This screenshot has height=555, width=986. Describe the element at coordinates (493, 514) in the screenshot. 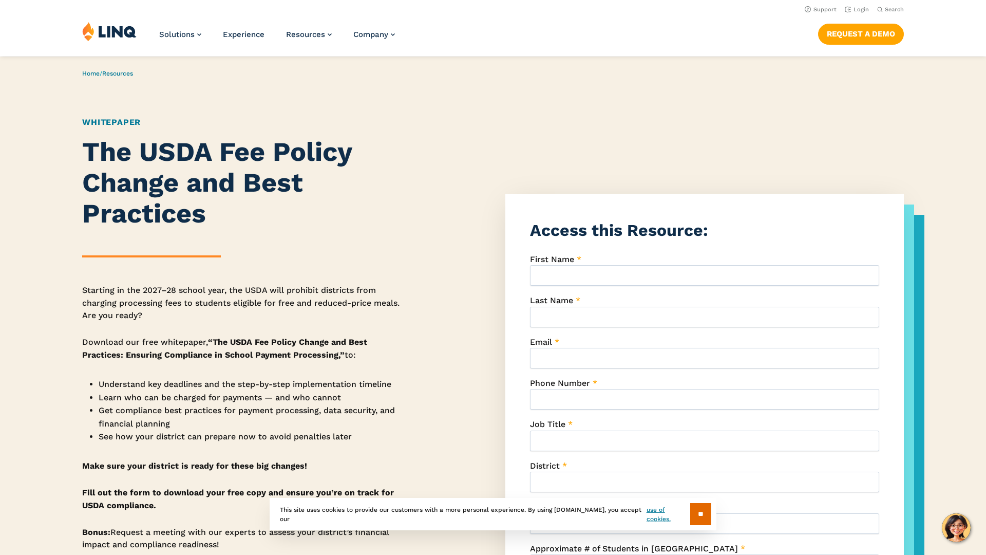

I see `div: This site uses cookies to provide our customers with a more personal experience. By using [DOMAIN...` at that location.